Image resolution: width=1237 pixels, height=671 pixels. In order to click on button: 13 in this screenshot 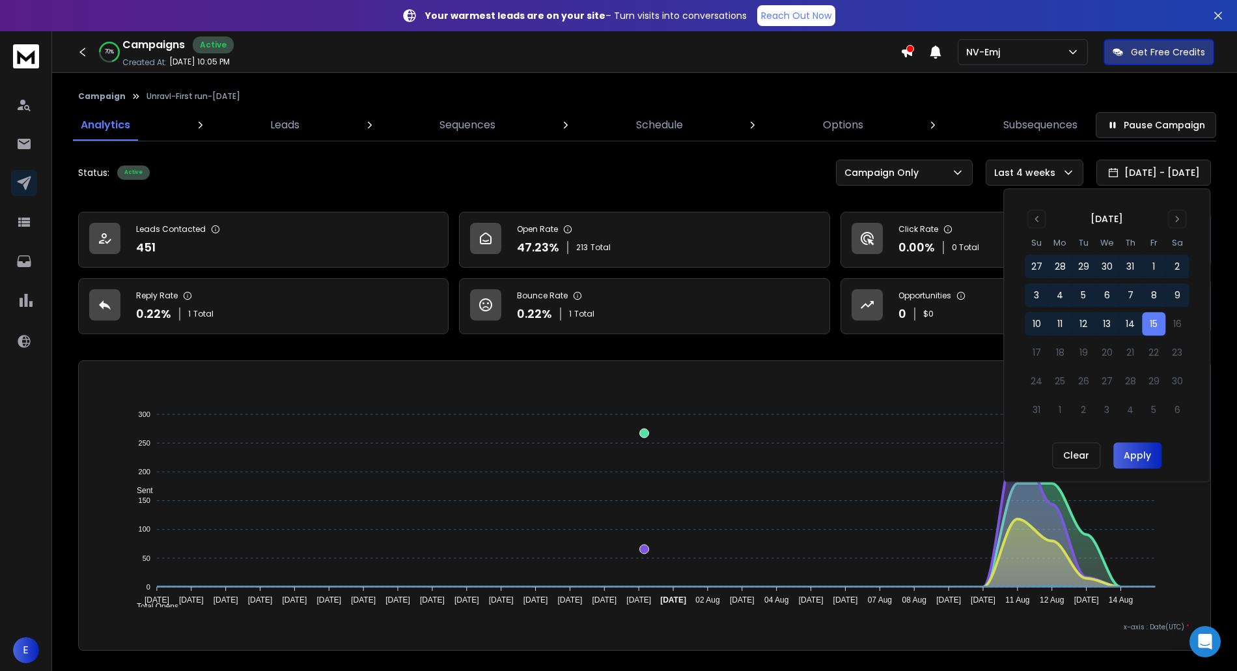, I will do `click(1107, 324)`.